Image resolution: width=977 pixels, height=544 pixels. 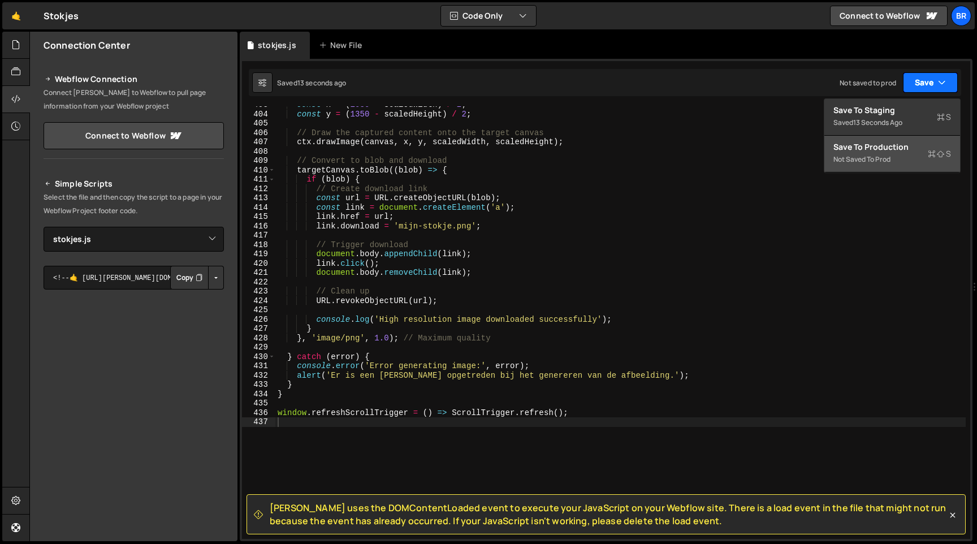 I want to click on p: Select the file and then copy the script to a page in your Webflow Project footer code., so click(x=133, y=204).